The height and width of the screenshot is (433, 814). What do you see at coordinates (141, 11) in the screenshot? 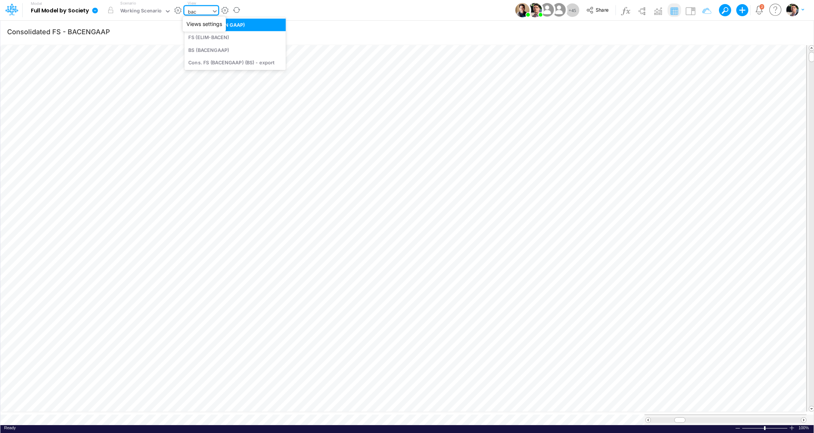
I see `div: Working Scenario` at bounding box center [141, 11].